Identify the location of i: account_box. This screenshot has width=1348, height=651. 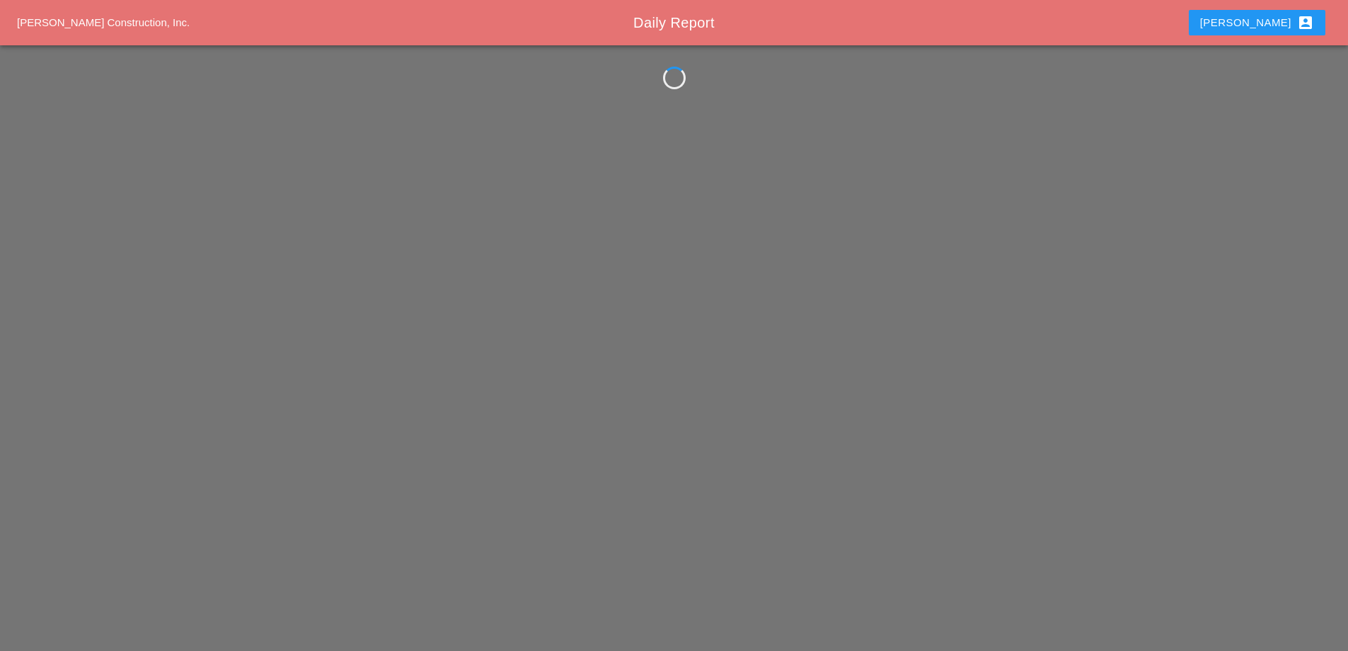
(1306, 23).